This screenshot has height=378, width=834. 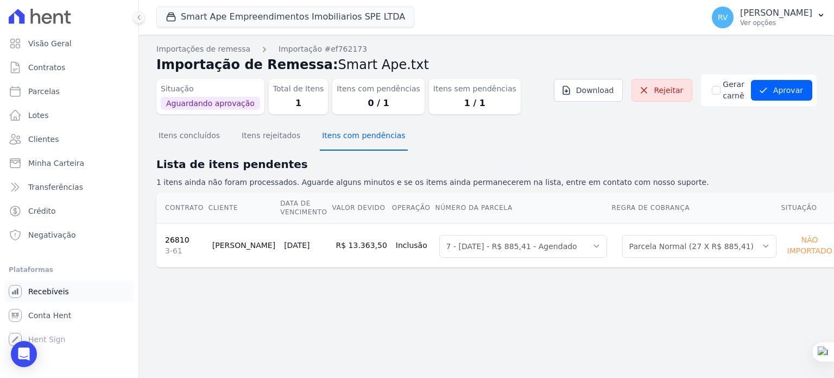 What do you see at coordinates (69, 211) in the screenshot?
I see `a: Crédito` at bounding box center [69, 211].